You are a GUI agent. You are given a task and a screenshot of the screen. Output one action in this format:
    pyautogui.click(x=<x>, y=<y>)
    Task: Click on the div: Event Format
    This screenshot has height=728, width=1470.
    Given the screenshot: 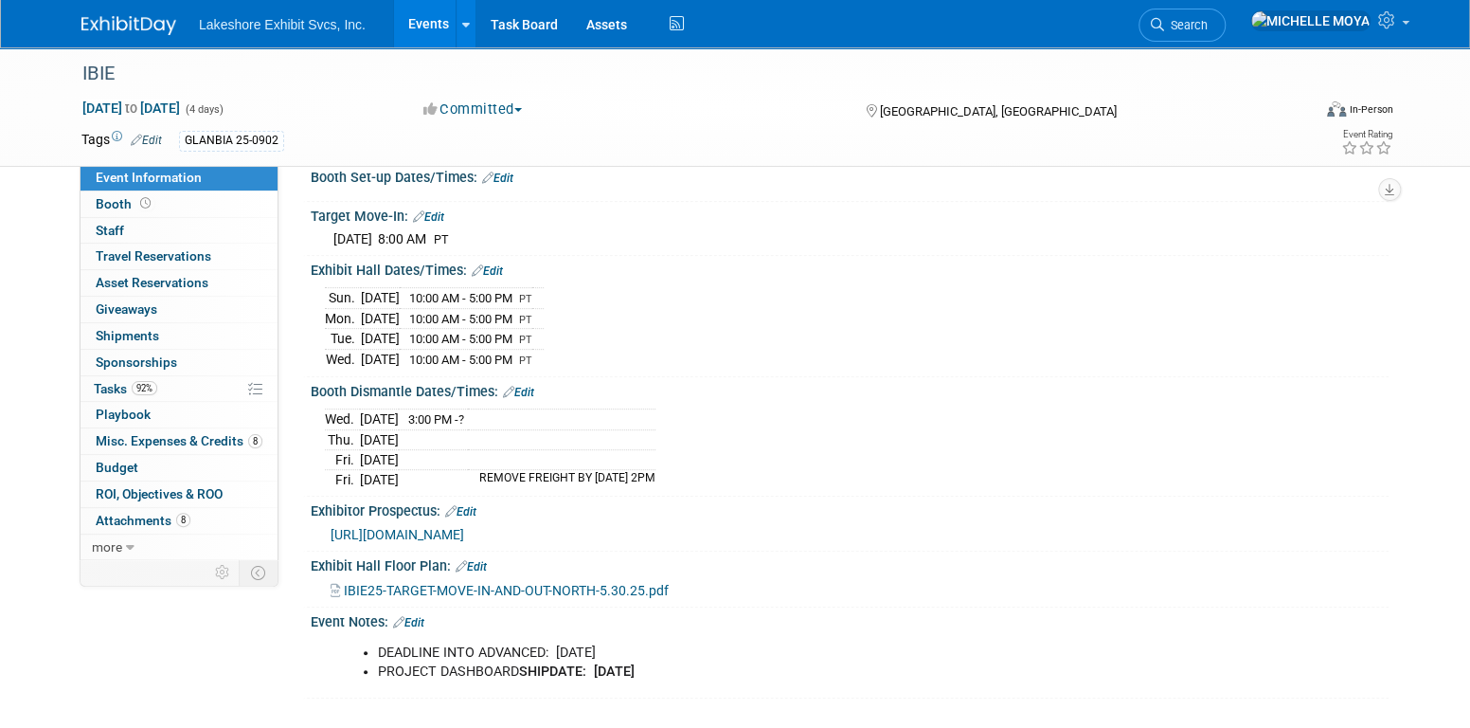 What is the action you would take?
    pyautogui.click(x=1296, y=113)
    